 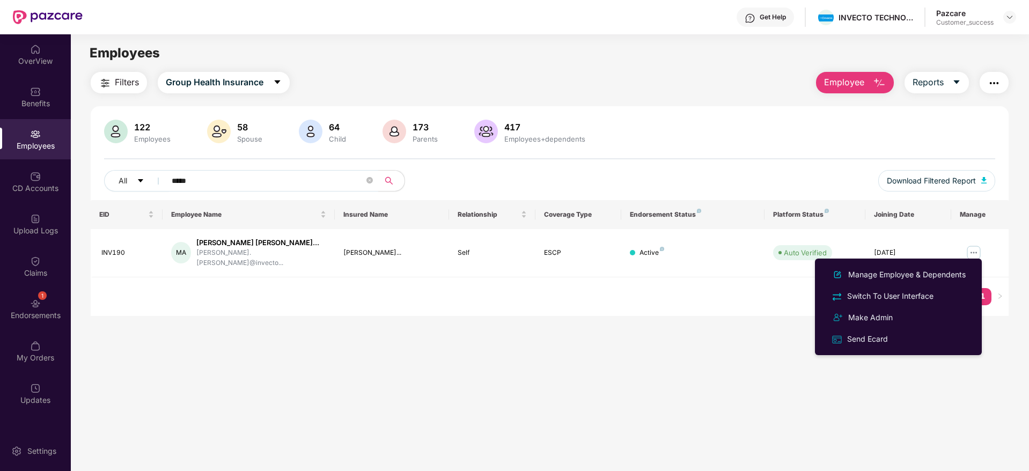 What do you see at coordinates (868, 339) in the screenshot?
I see `div: Send Ecard` at bounding box center [868, 339].